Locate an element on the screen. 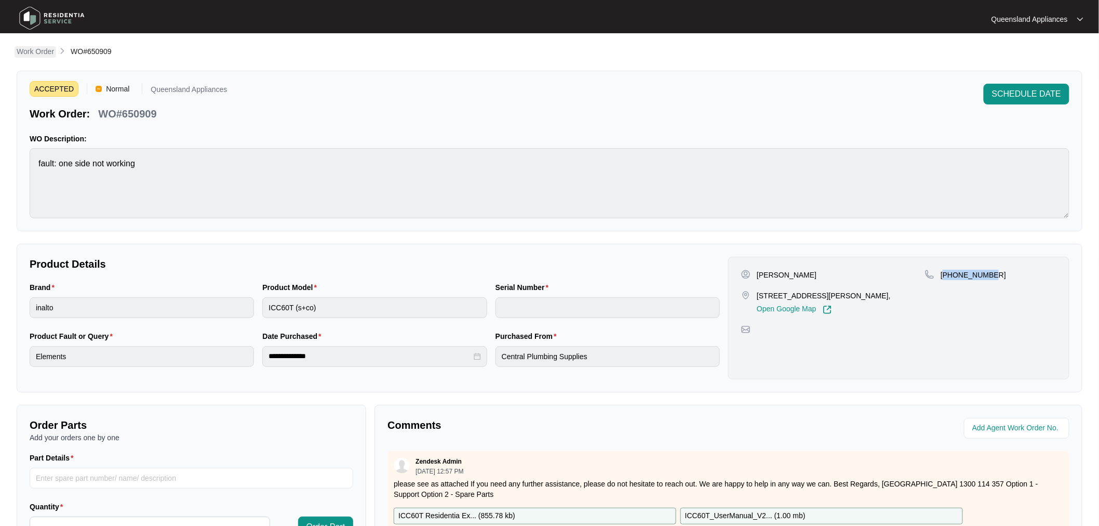  img: chevron-right is located at coordinates (62, 51).